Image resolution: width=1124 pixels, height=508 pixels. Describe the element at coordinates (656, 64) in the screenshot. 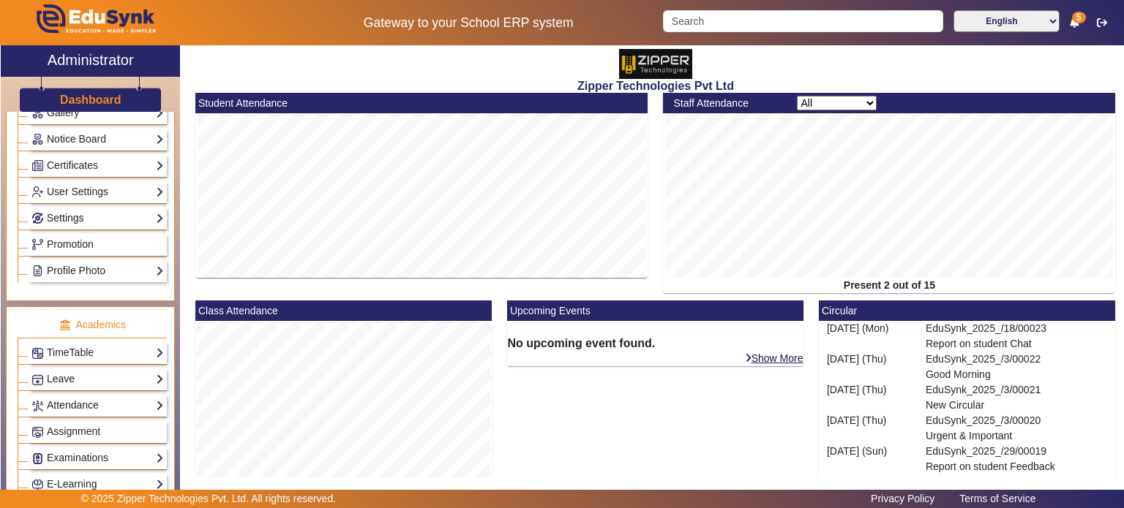

I see `img: 36227e3f-cbf6-4043-b8fc-b5c5f2957d0a` at that location.